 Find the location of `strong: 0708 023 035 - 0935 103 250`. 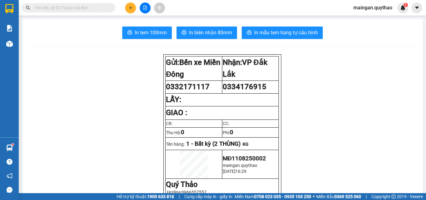

strong: 0708 023 035 - 0935 103 250 is located at coordinates (283, 196).